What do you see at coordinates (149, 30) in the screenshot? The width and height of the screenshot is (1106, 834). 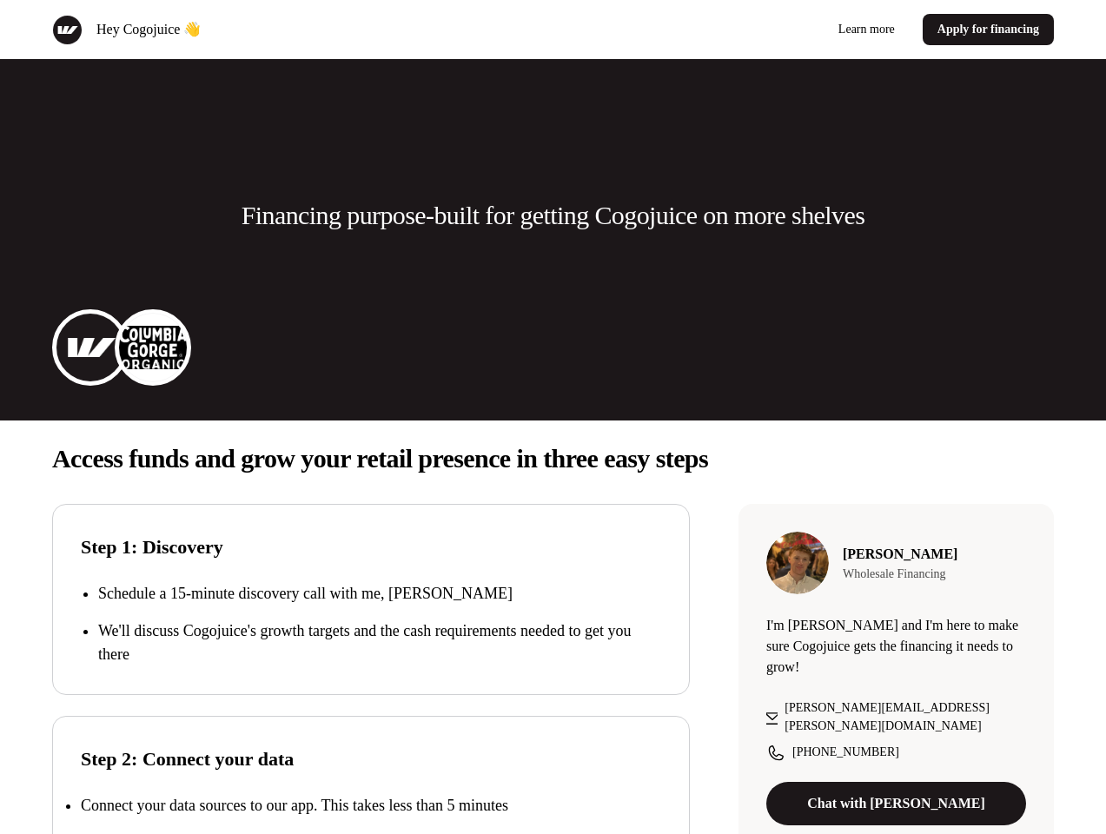 I see `p: Hey Cogojuice 👋` at bounding box center [149, 30].